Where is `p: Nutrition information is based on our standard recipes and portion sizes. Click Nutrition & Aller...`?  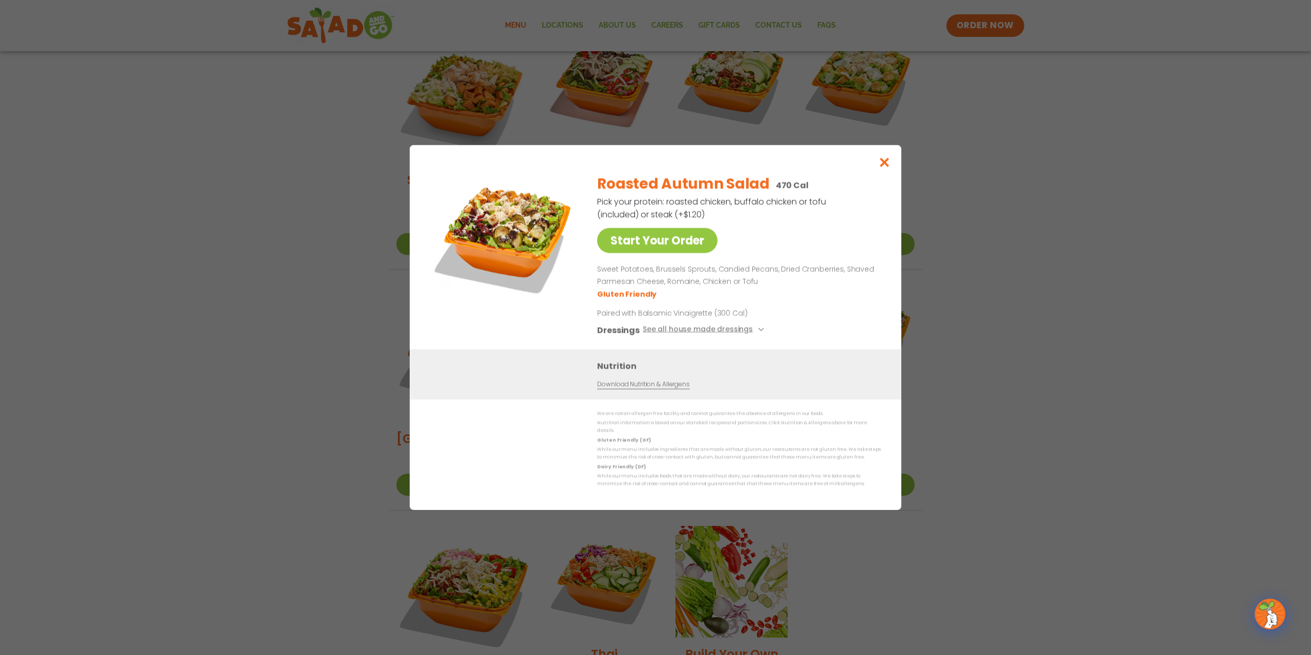 p: Nutrition information is based on our standard recipes and portion sizes. Click Nutrition & Aller... is located at coordinates (739, 426).